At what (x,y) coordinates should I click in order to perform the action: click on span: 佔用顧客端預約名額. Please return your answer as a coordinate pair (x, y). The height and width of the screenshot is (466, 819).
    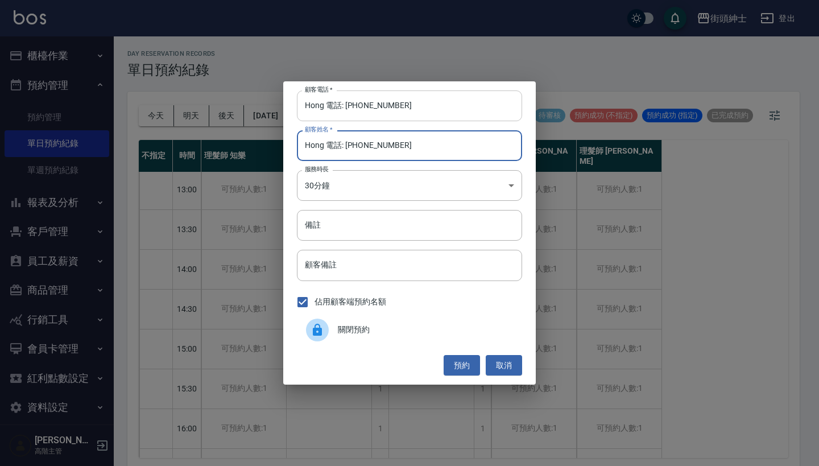
    Looking at the image, I should click on (350, 301).